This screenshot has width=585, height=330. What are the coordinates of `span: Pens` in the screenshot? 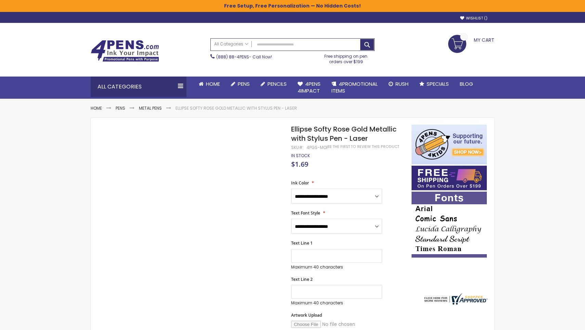 It's located at (243, 84).